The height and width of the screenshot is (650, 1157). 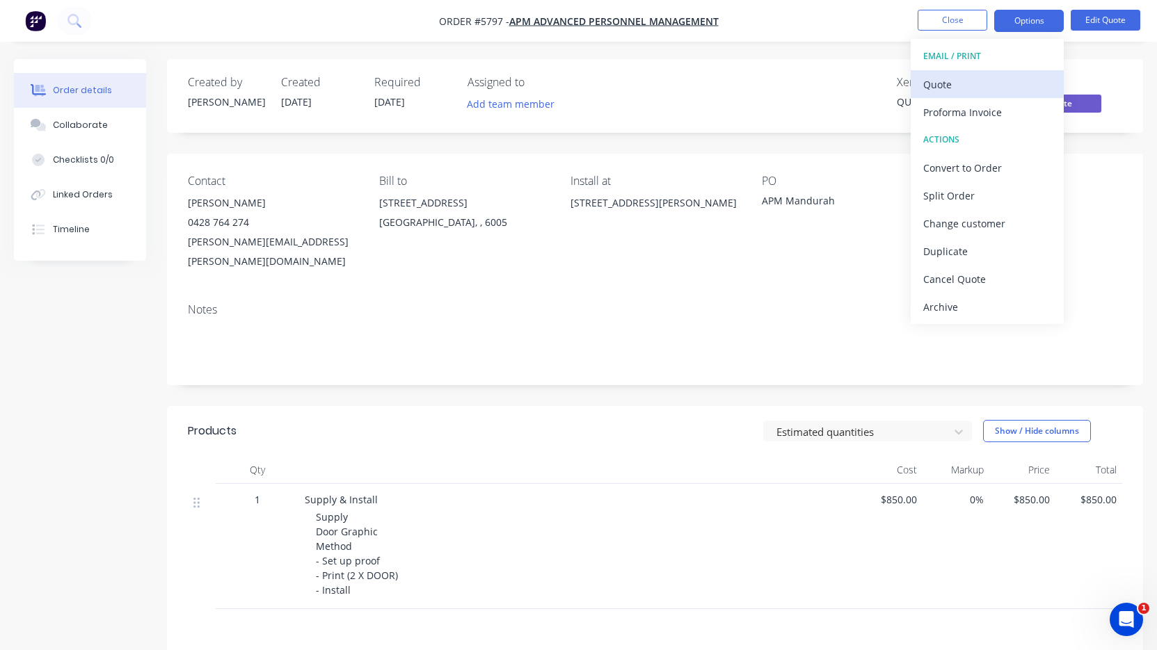 I want to click on div: Duplicate, so click(x=987, y=251).